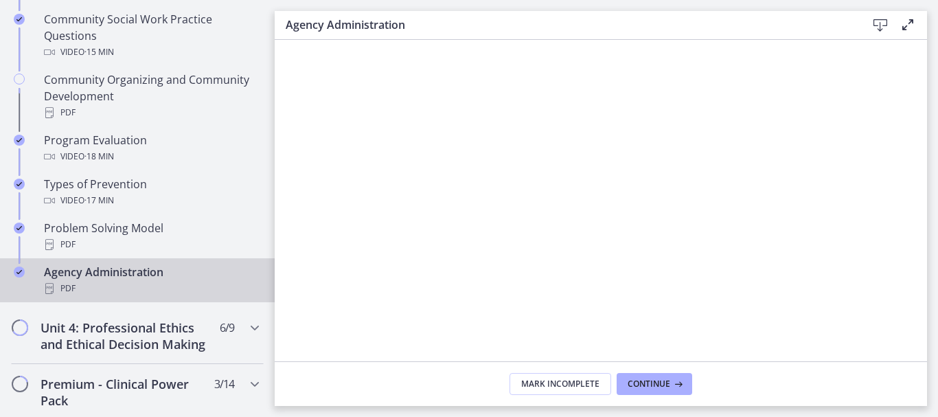  I want to click on span: 6 / 9, so click(227, 328).